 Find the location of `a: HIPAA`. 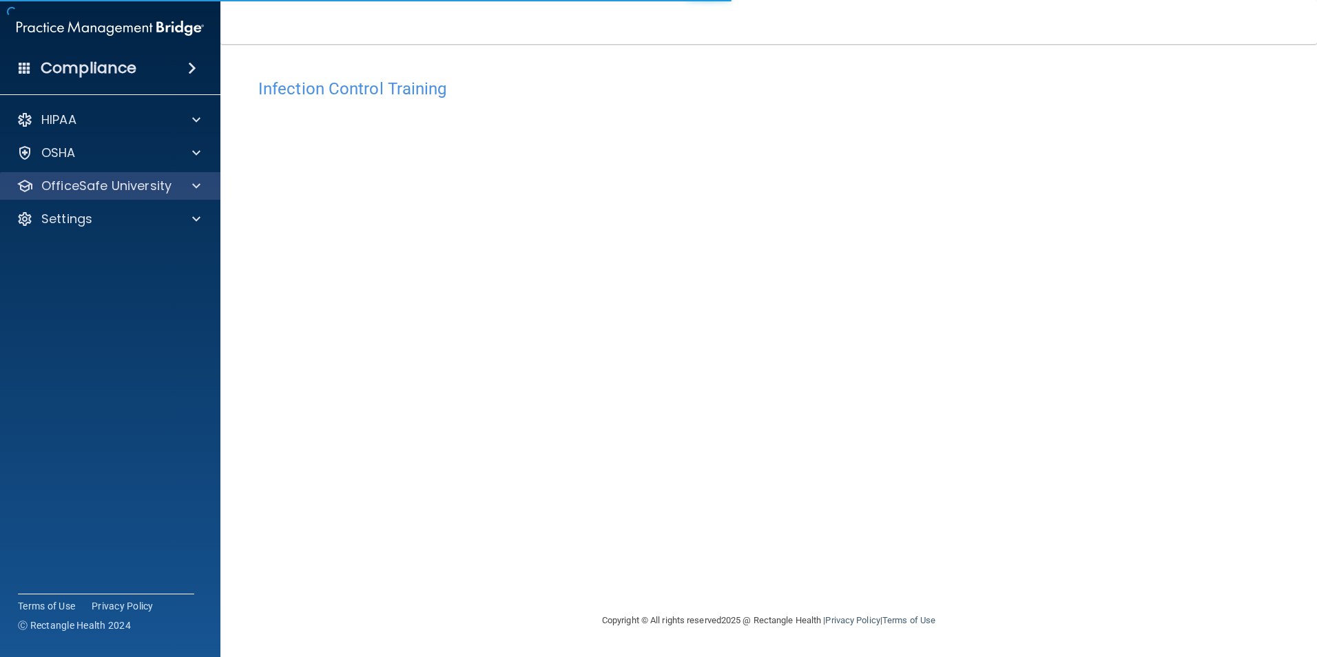

a: HIPAA is located at coordinates (108, 120).